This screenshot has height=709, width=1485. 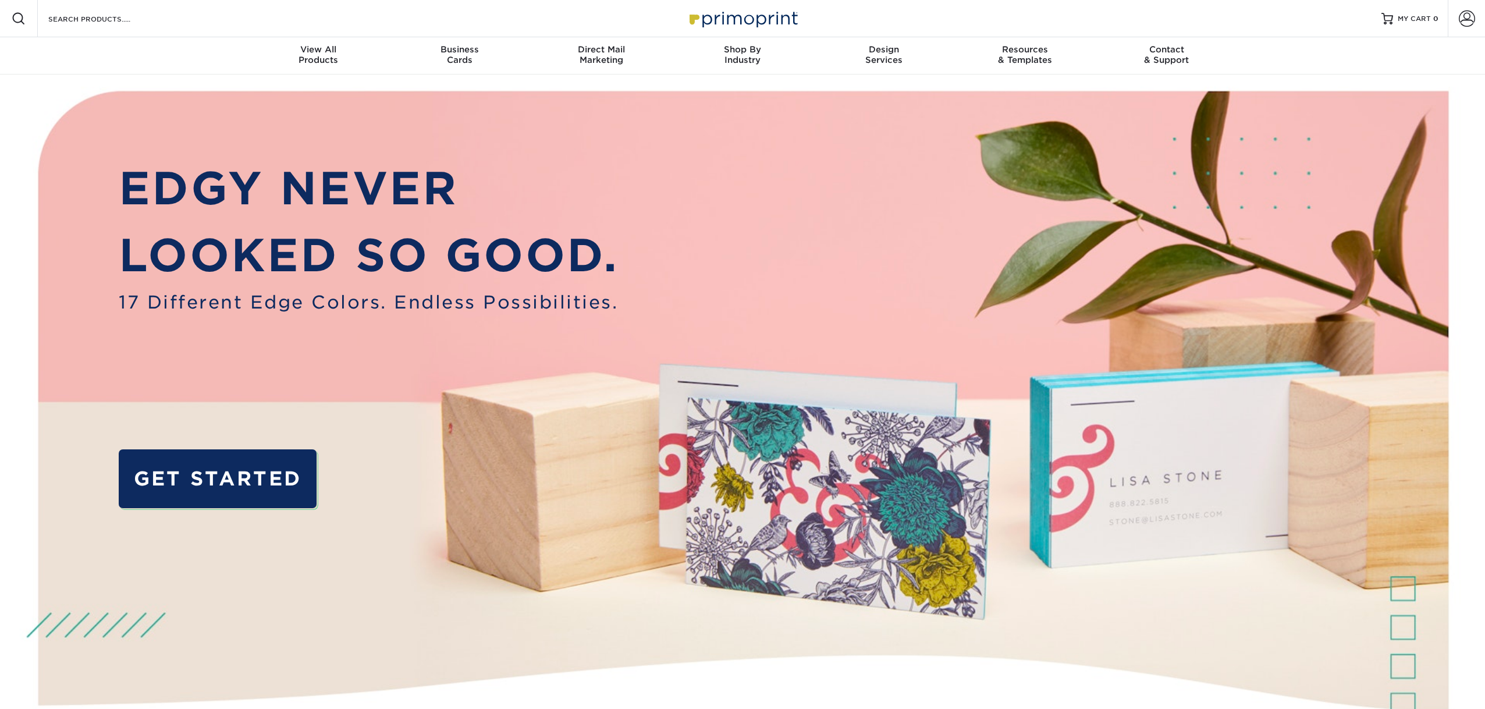 I want to click on div: & Templates, so click(x=1025, y=55).